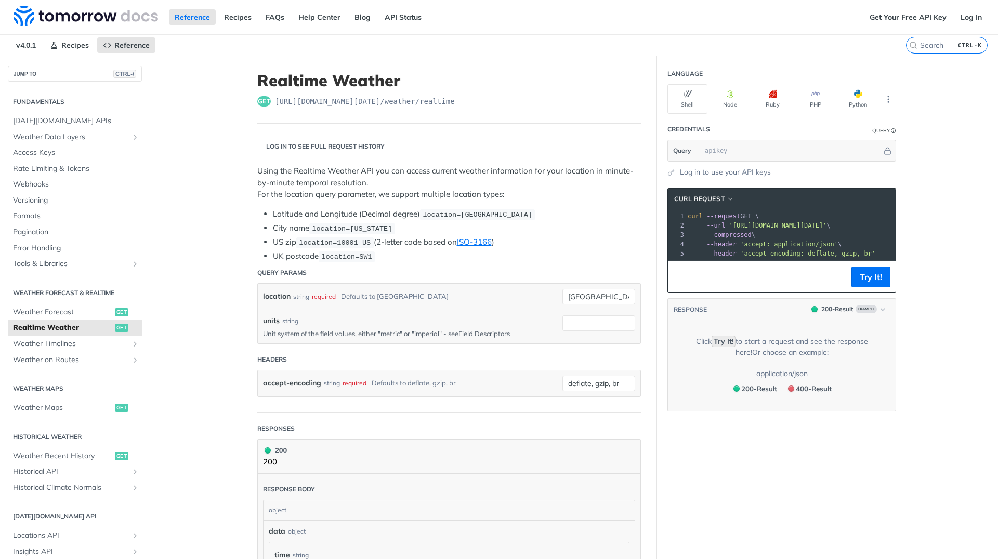 Image resolution: width=998 pixels, height=559 pixels. What do you see at coordinates (782, 347) in the screenshot?
I see `div: Click to start a request and see the response here! Or choose an example:` at bounding box center [782, 347].